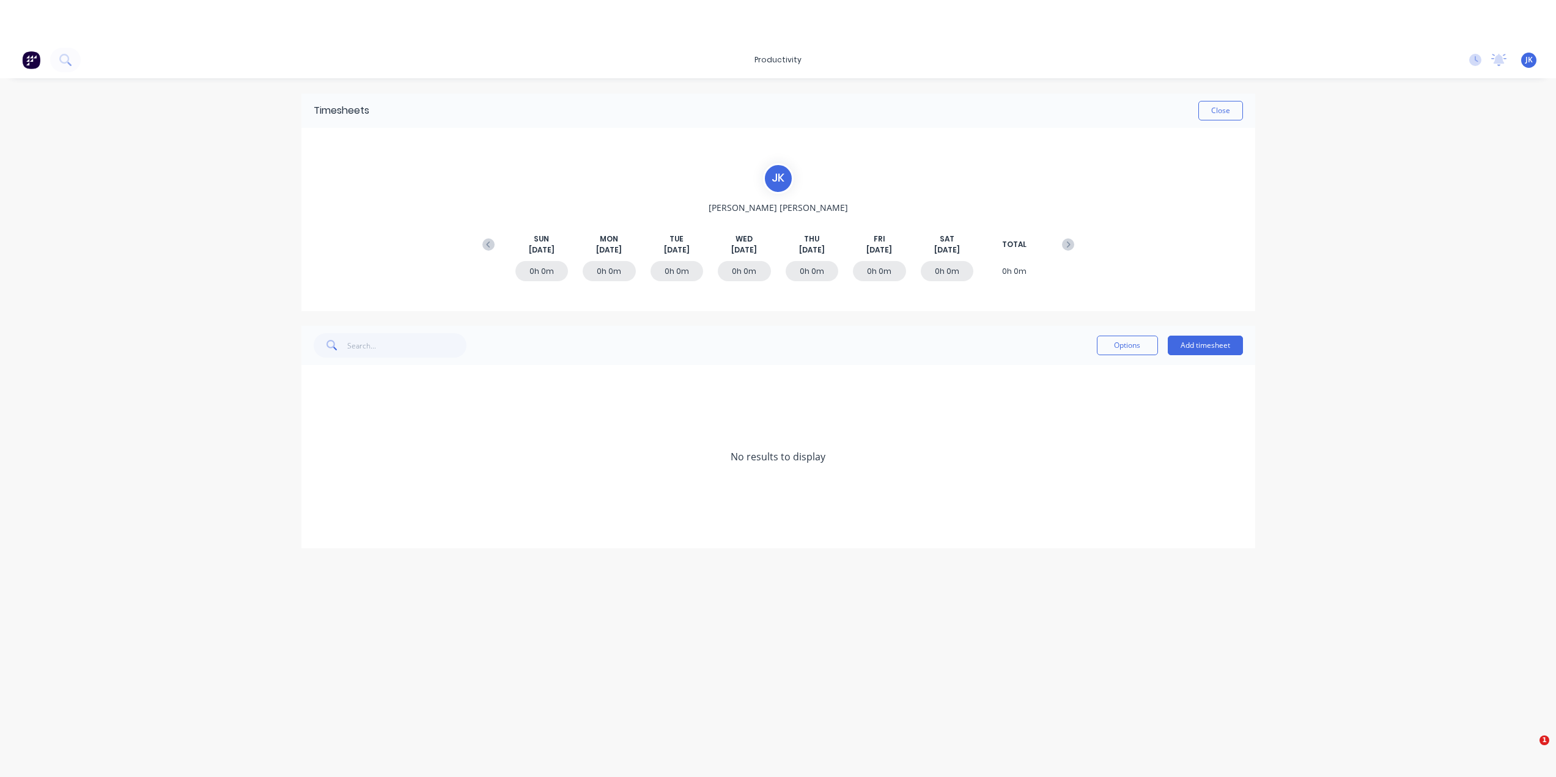  Describe the element at coordinates (1221, 111) in the screenshot. I see `button: Close` at that location.